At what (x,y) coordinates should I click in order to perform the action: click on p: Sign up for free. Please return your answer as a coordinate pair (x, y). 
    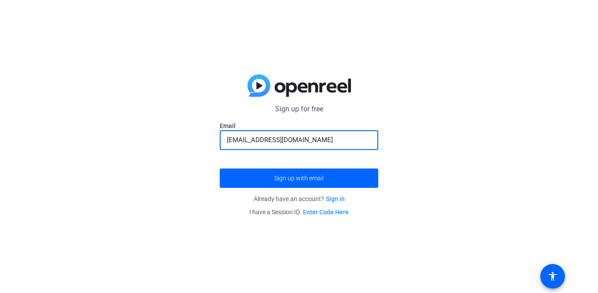
    Looking at the image, I should click on (299, 109).